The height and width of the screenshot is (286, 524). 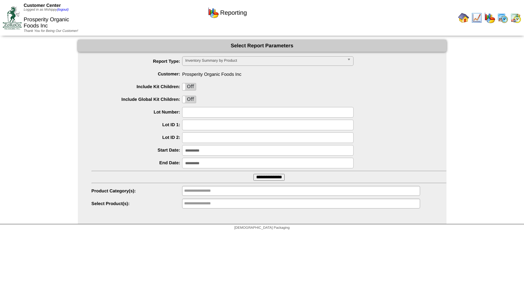 What do you see at coordinates (63, 10) in the screenshot?
I see `a: (logout)` at bounding box center [63, 10].